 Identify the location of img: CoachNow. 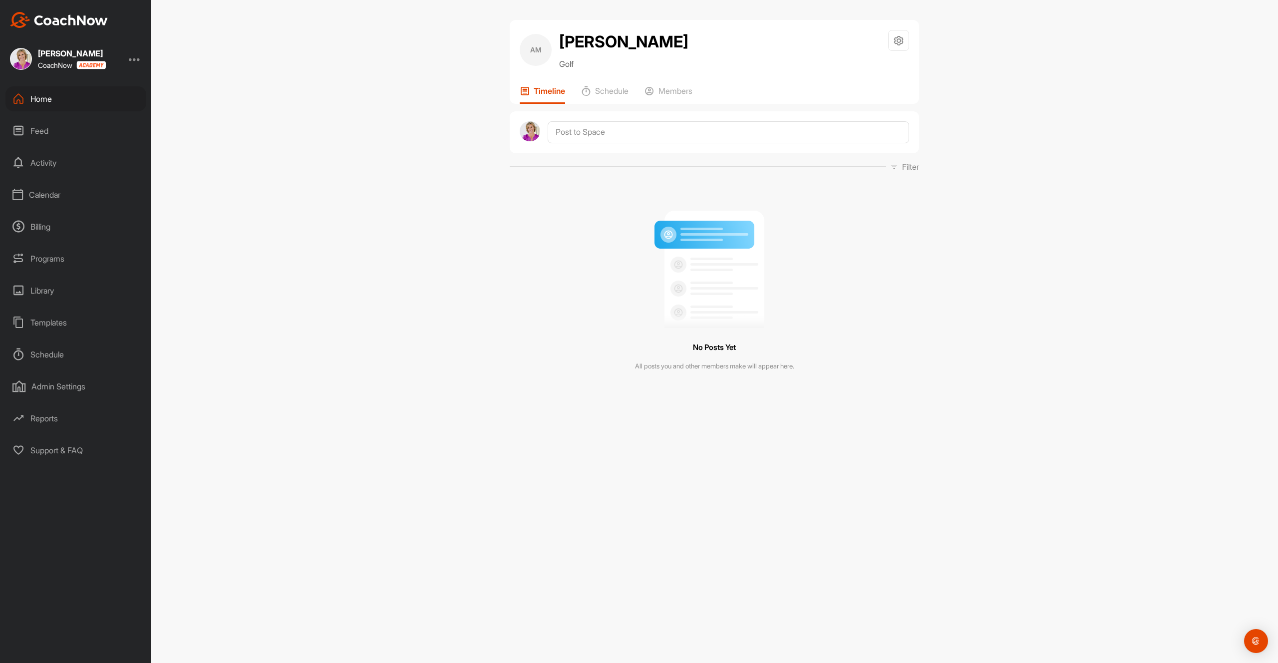
(59, 20).